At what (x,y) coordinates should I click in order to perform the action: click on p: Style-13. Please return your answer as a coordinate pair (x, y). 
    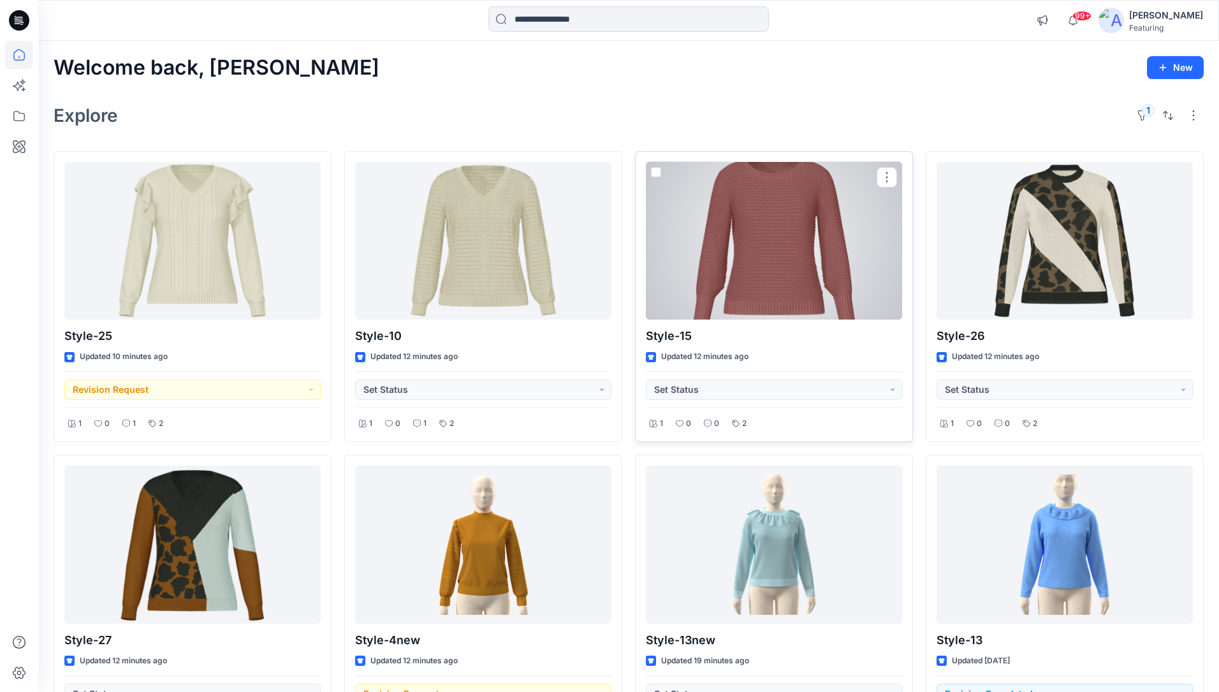
    Looking at the image, I should click on (1064, 640).